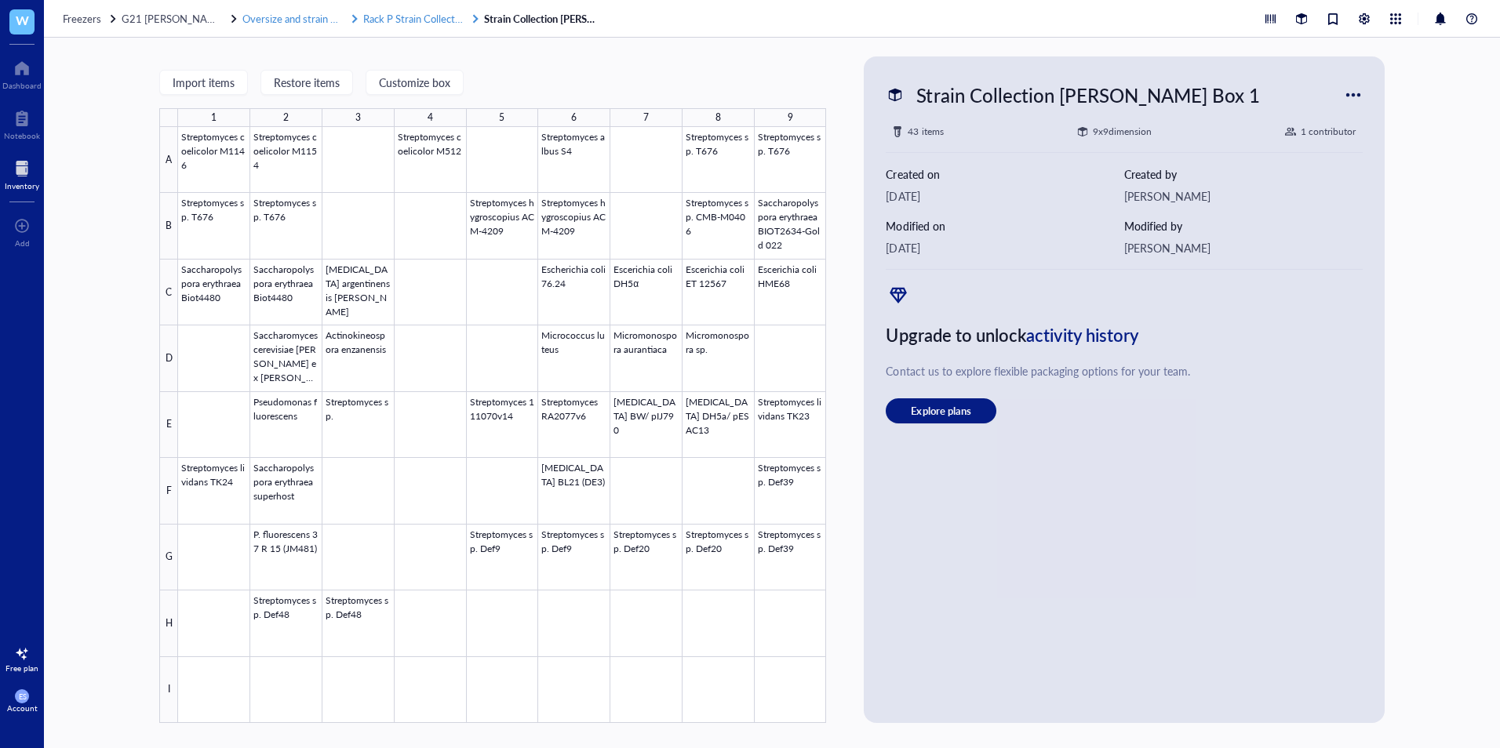 This screenshot has width=1500, height=748. What do you see at coordinates (1005, 226) in the screenshot?
I see `div: Modified on` at bounding box center [1005, 226].